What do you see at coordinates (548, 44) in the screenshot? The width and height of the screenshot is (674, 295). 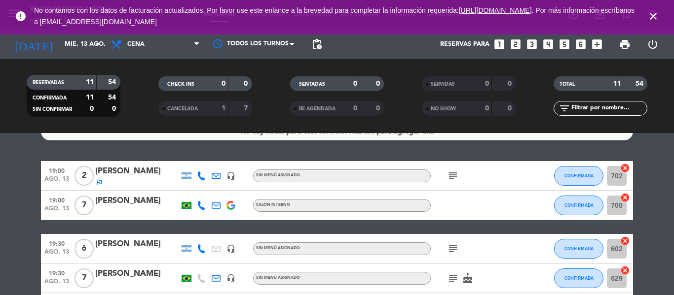 I see `i: looks_4` at bounding box center [548, 44].